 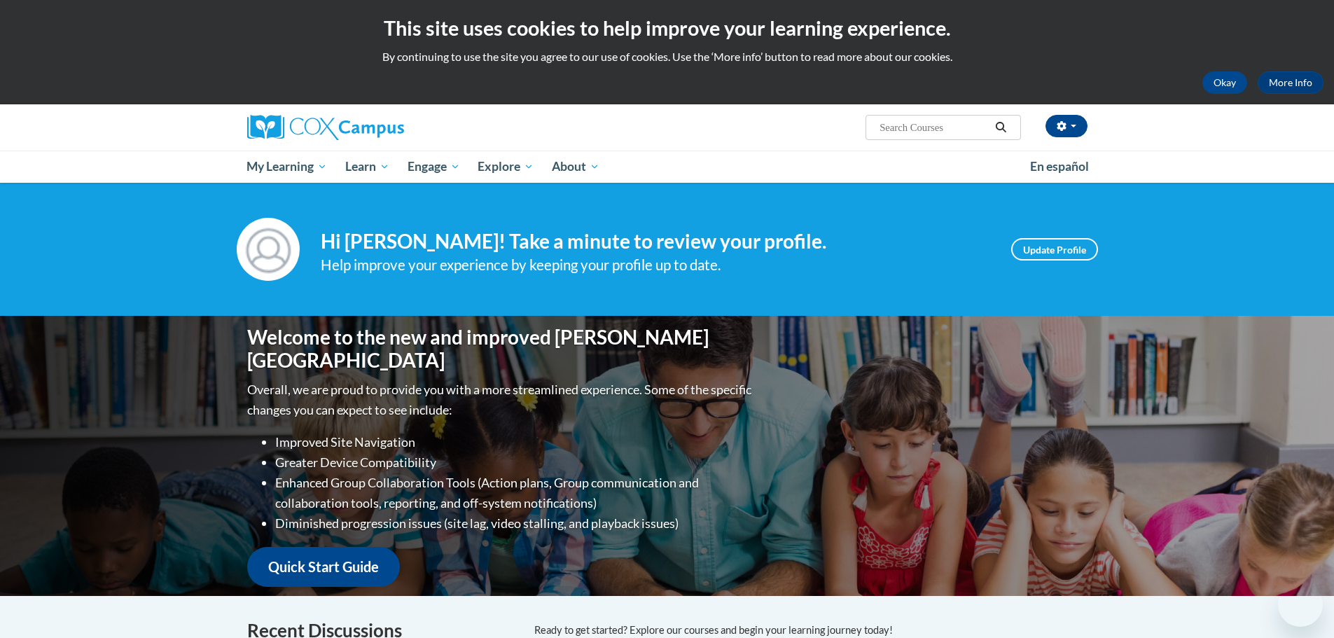 I want to click on input: Search Courses, so click(x=934, y=127).